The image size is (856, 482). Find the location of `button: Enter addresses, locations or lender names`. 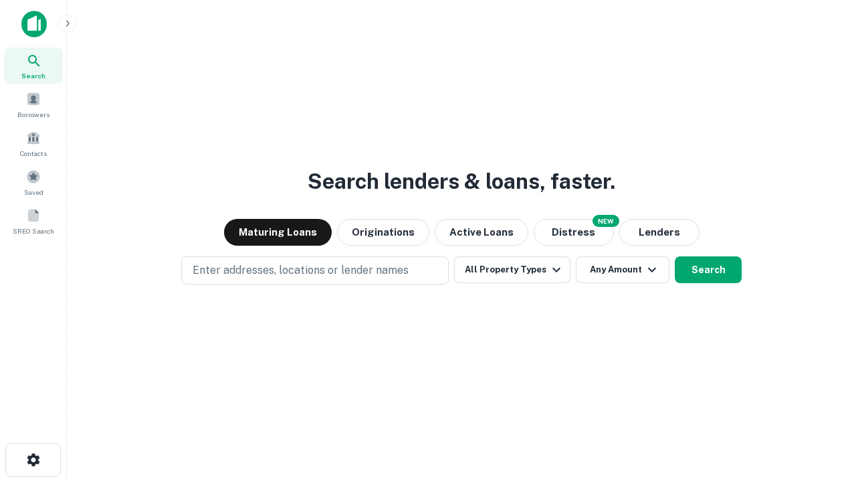

button: Enter addresses, locations or lender names is located at coordinates (315, 270).